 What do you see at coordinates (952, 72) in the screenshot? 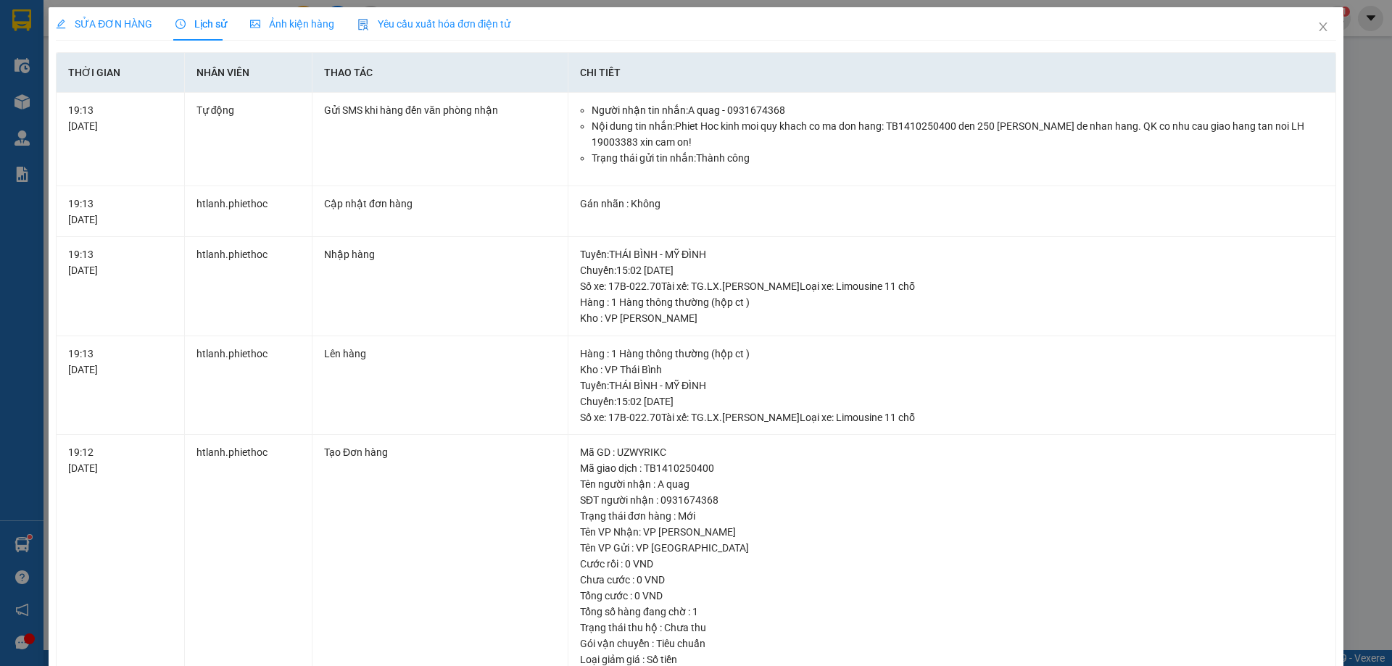
I see `th: Chi tiết` at bounding box center [952, 72].